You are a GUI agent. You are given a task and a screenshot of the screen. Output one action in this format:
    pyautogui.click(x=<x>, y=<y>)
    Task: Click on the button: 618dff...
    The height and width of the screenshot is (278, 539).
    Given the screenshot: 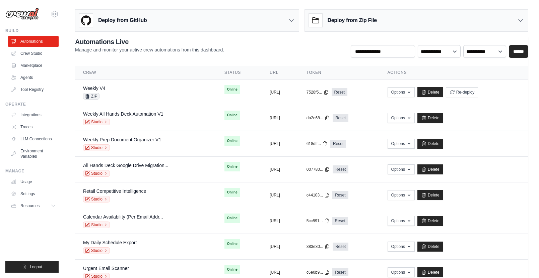 What is the action you would take?
    pyautogui.click(x=317, y=144)
    